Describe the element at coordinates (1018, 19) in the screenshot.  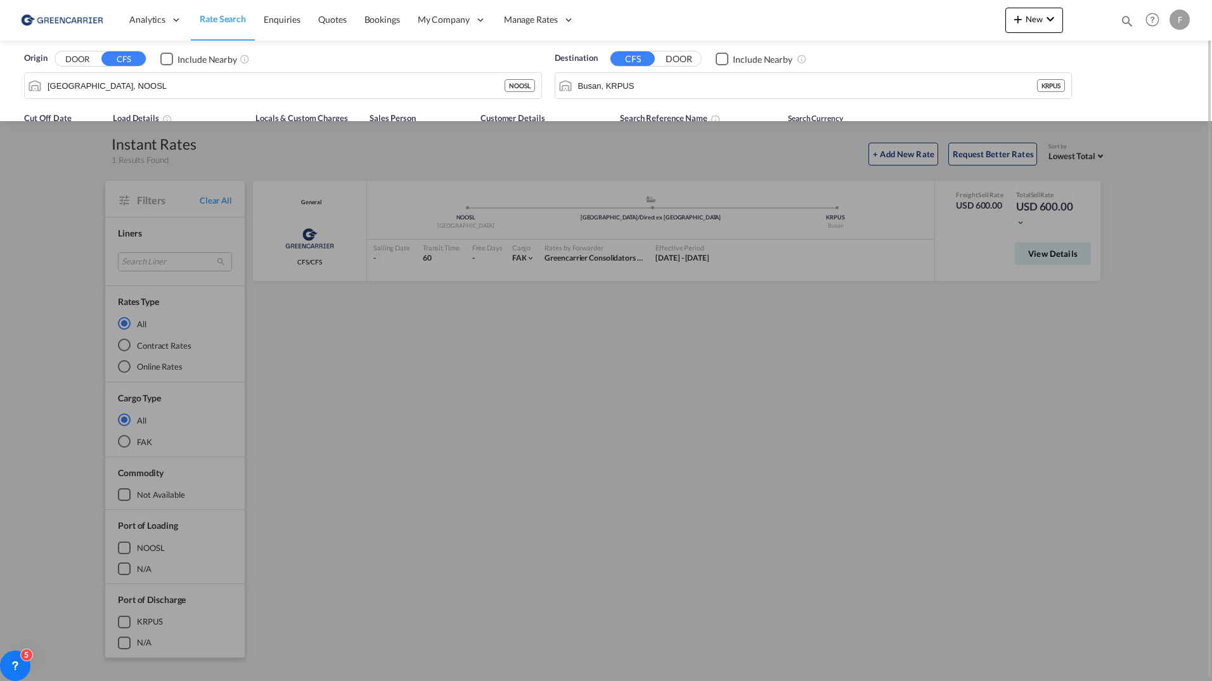
I see `md-icon: icon-plus 400-fg` at that location.